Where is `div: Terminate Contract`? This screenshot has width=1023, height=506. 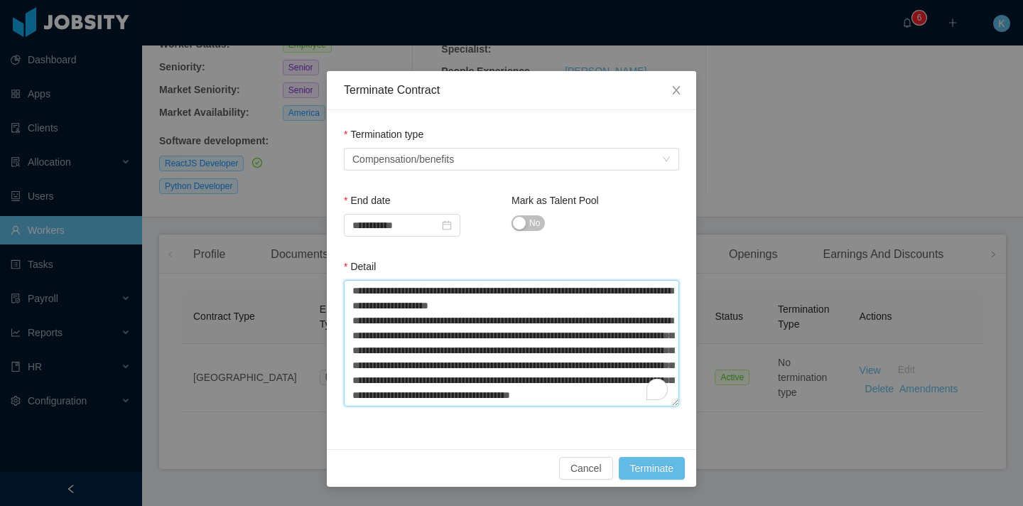
div: Terminate Contract is located at coordinates (511, 90).